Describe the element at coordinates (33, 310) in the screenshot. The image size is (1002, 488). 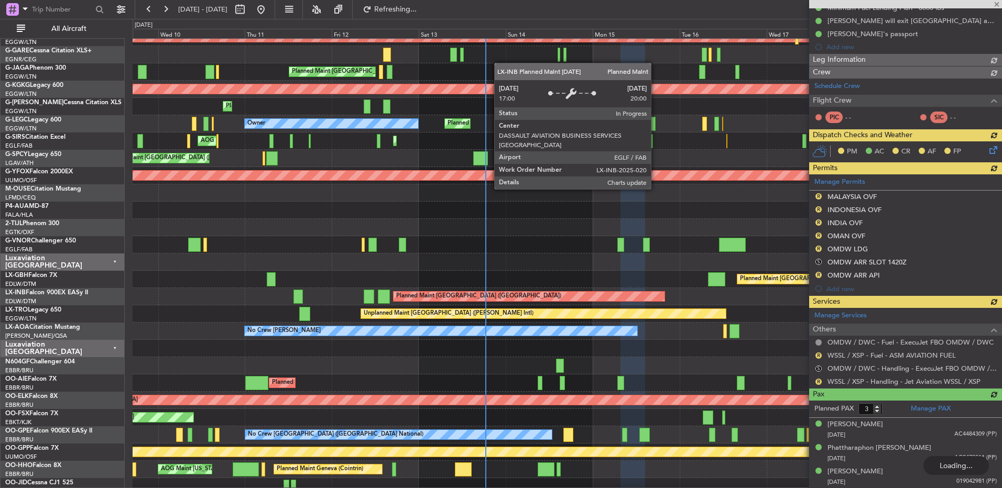
I see `a: LX-TROLegacy 650` at that location.